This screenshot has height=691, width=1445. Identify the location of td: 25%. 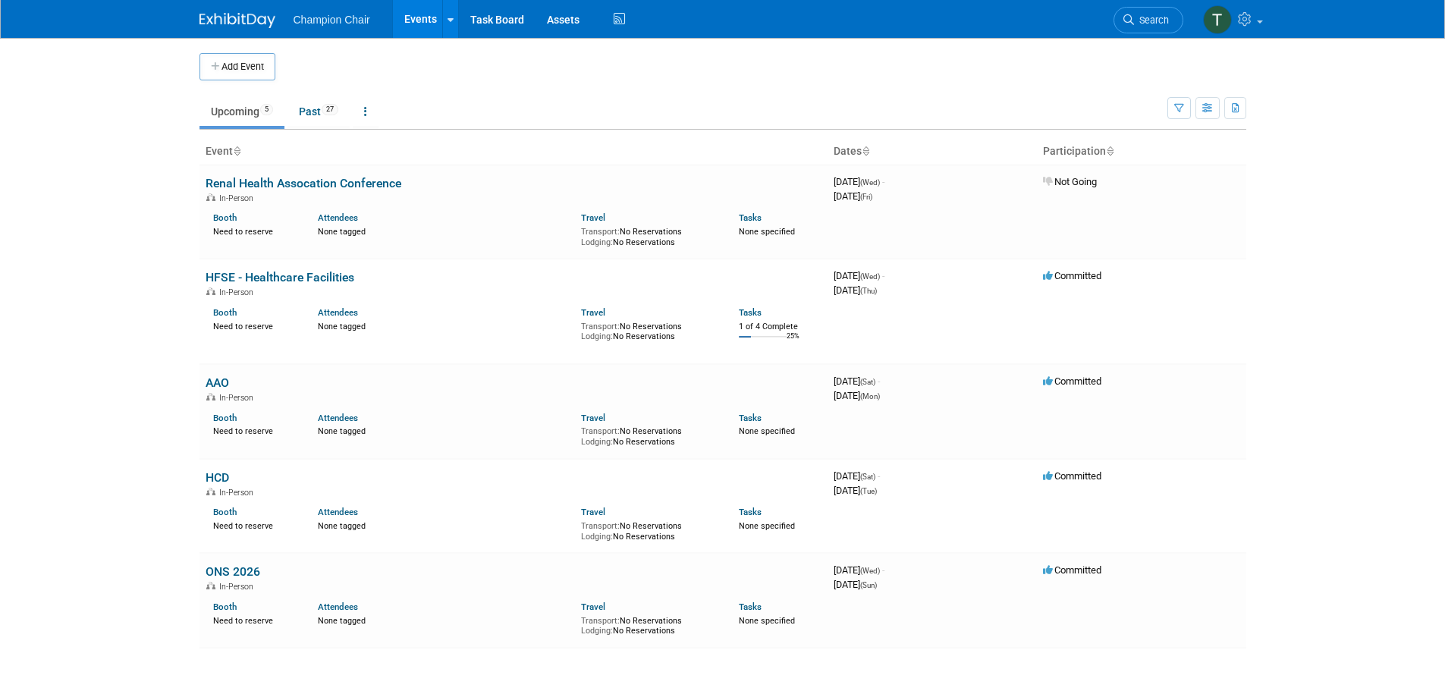
(793, 342).